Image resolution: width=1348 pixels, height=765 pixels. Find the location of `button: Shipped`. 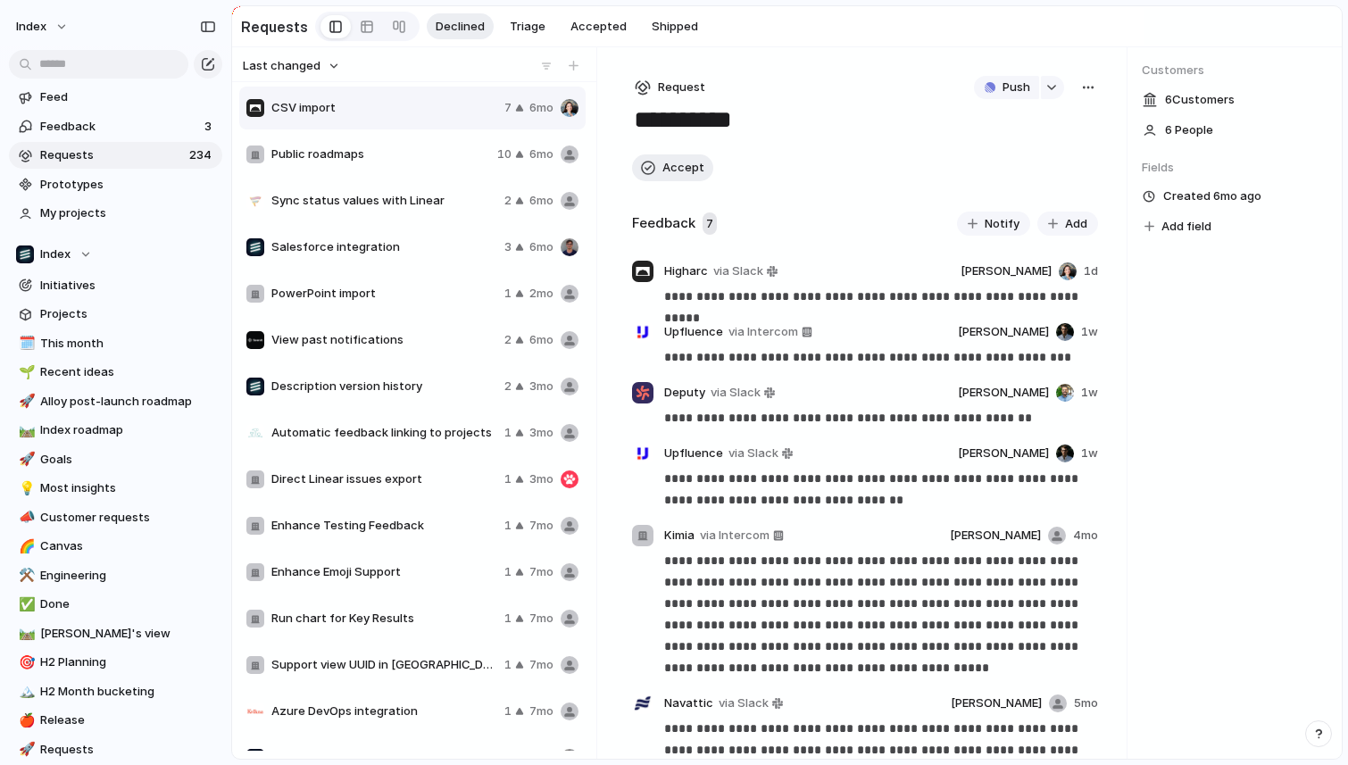

button: Shipped is located at coordinates (675, 27).